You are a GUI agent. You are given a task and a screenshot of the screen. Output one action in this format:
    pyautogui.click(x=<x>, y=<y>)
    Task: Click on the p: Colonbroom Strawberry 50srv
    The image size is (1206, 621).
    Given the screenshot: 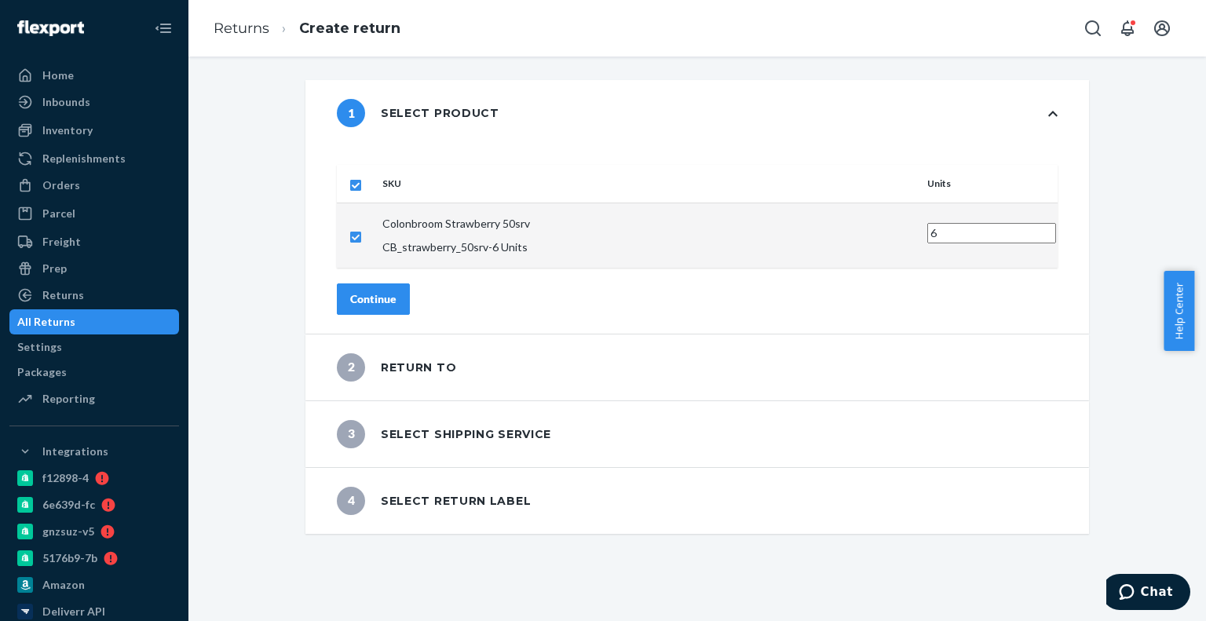 What is the action you would take?
    pyautogui.click(x=648, y=224)
    